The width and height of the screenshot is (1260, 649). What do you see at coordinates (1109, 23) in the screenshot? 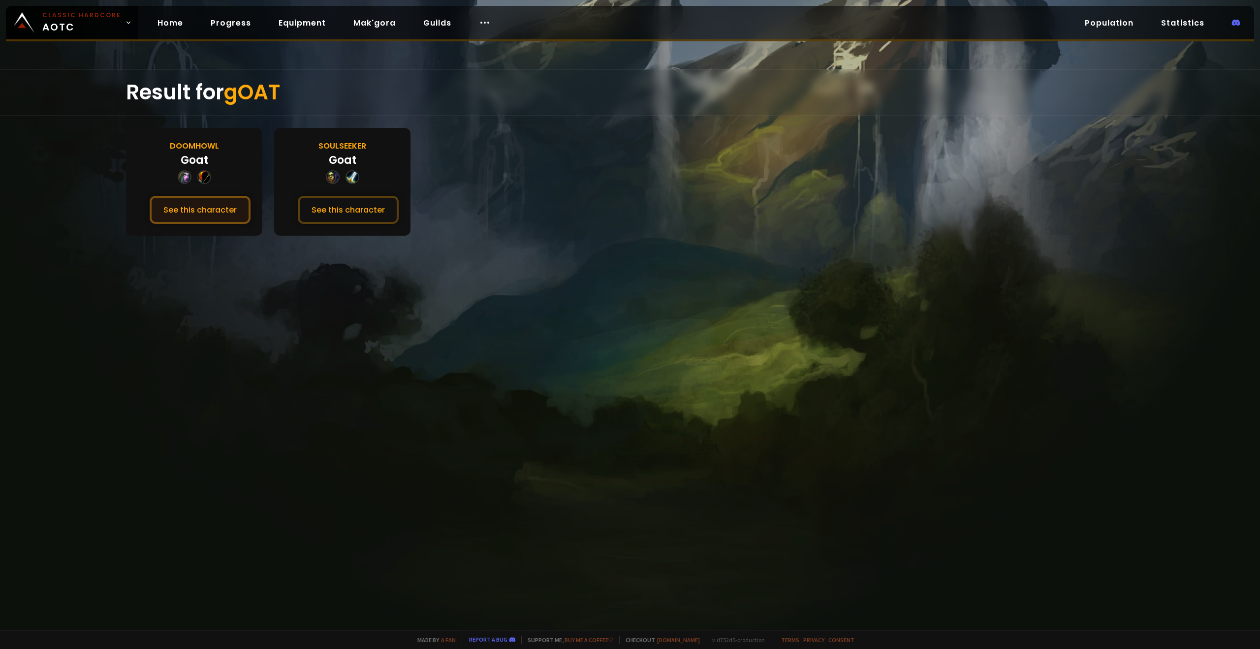
I see `a: Population` at bounding box center [1109, 23].